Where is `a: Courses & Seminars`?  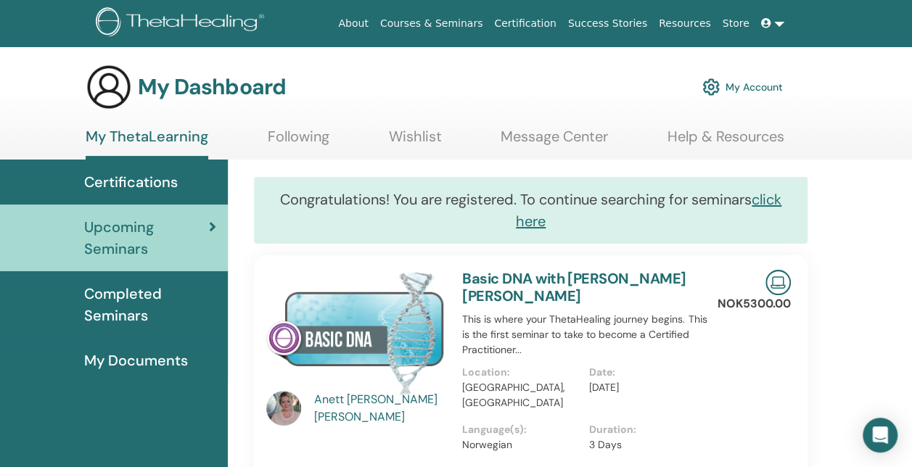
a: Courses & Seminars is located at coordinates (432, 23).